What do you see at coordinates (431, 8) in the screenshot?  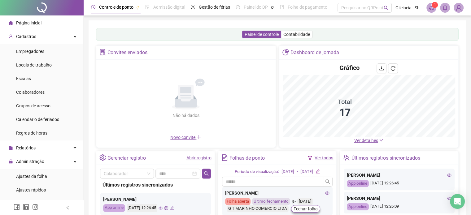 I see `span: notification` at bounding box center [431, 8].